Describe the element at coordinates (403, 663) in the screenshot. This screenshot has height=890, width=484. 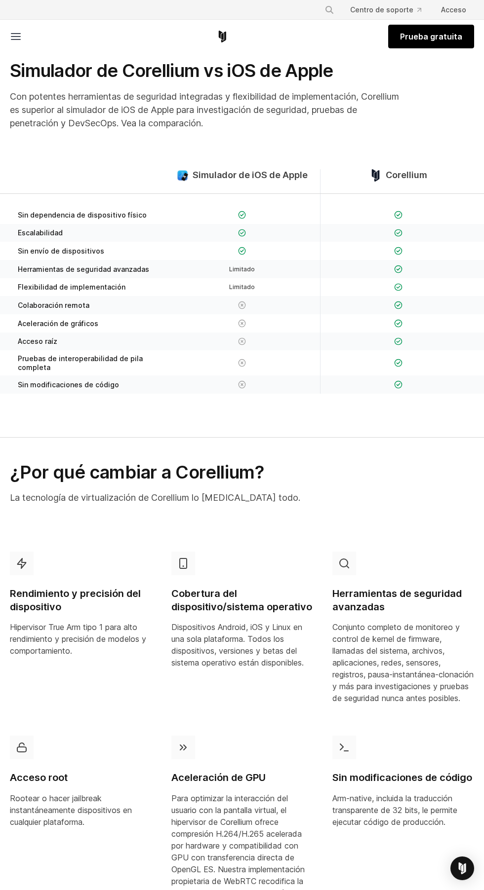
I see `font: Conjunto completo de monitoreo y control de kernel de firmware, llamadas del sistema, archivos, a...` at that location.